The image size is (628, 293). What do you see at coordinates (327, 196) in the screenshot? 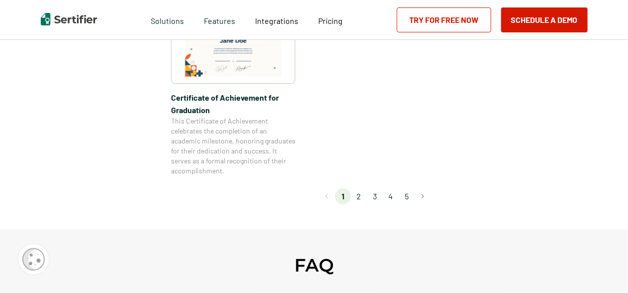
I see `button: Go to previous page` at bounding box center [327, 196].